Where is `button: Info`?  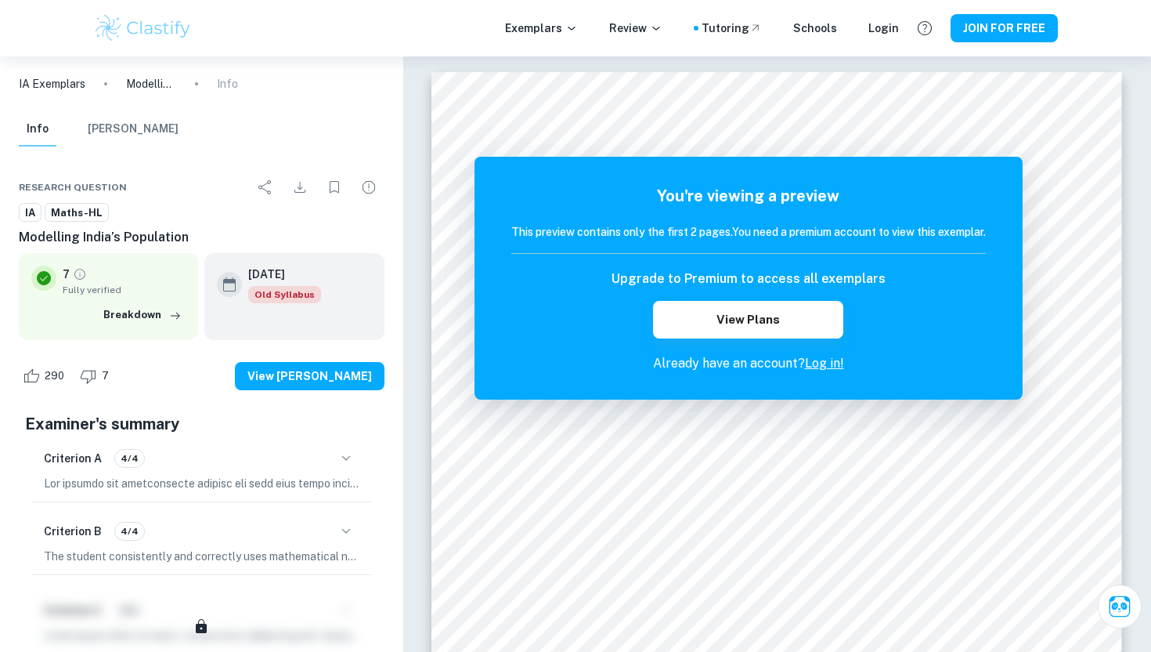
button: Info is located at coordinates (38, 129).